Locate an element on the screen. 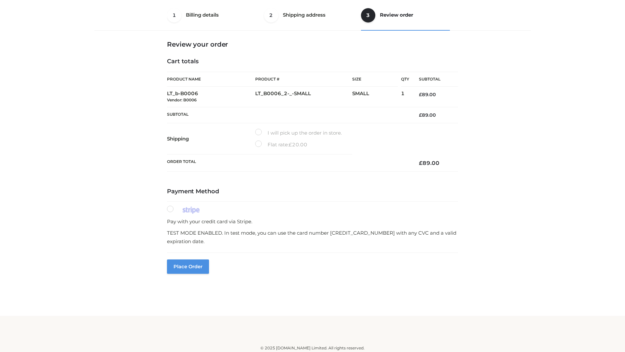 This screenshot has height=352, width=625. label: I will pick up the order in store. is located at coordinates (299, 133).